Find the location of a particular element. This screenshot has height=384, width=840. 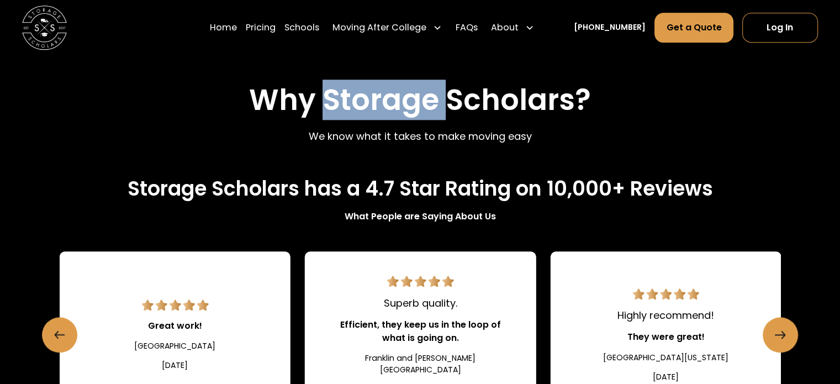

a: home is located at coordinates (44, 28).